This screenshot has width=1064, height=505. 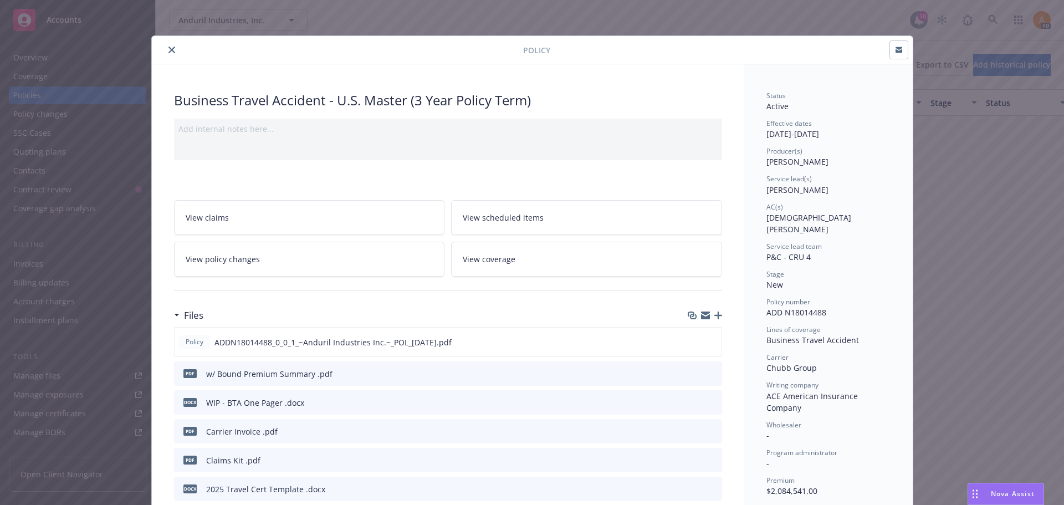 I want to click on span: Carrier, so click(x=777, y=357).